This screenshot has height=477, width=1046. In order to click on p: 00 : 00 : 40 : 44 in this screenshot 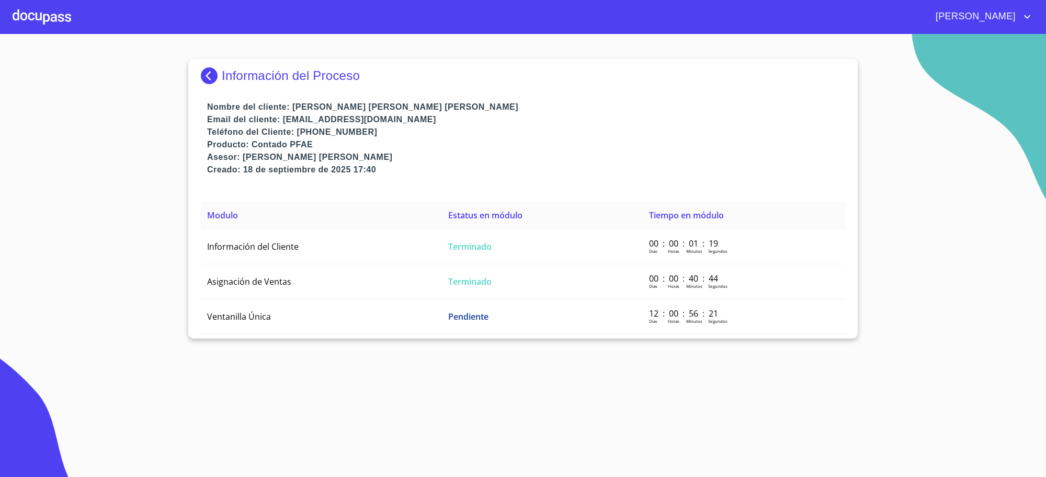, I will do `click(684, 279)`.